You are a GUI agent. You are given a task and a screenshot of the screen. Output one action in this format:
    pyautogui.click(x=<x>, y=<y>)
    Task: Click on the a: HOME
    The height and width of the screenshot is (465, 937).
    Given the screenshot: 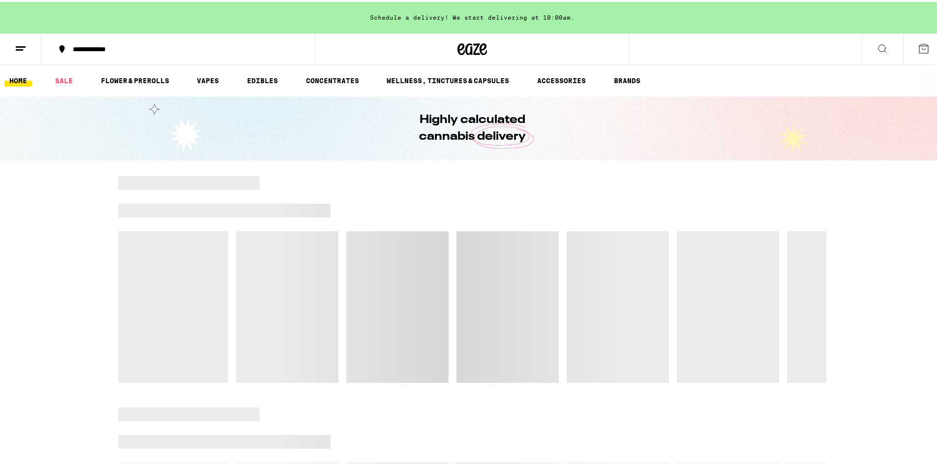 What is the action you would take?
    pyautogui.click(x=18, y=79)
    